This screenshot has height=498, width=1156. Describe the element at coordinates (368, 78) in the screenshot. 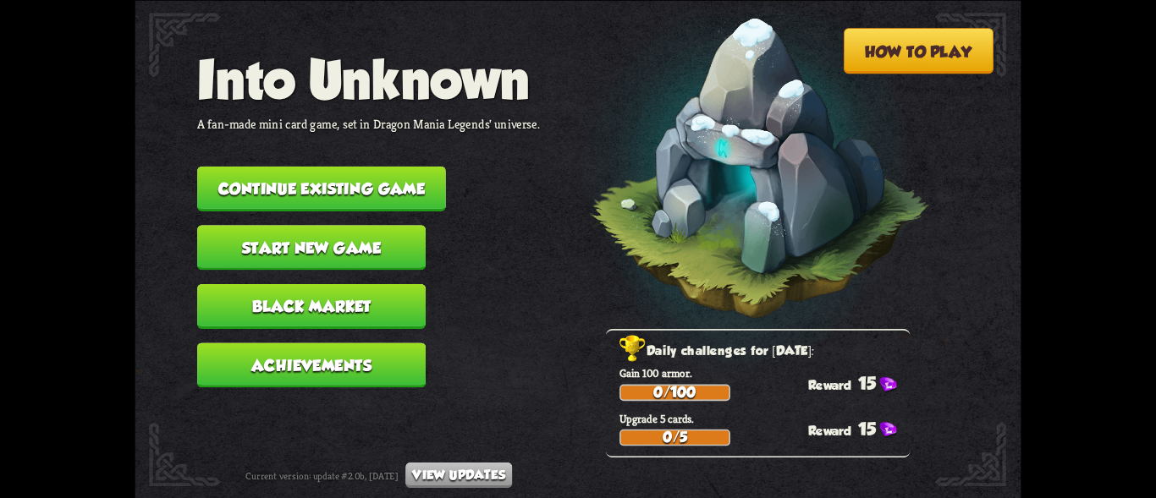

I see `h1: Into Unknown` at that location.